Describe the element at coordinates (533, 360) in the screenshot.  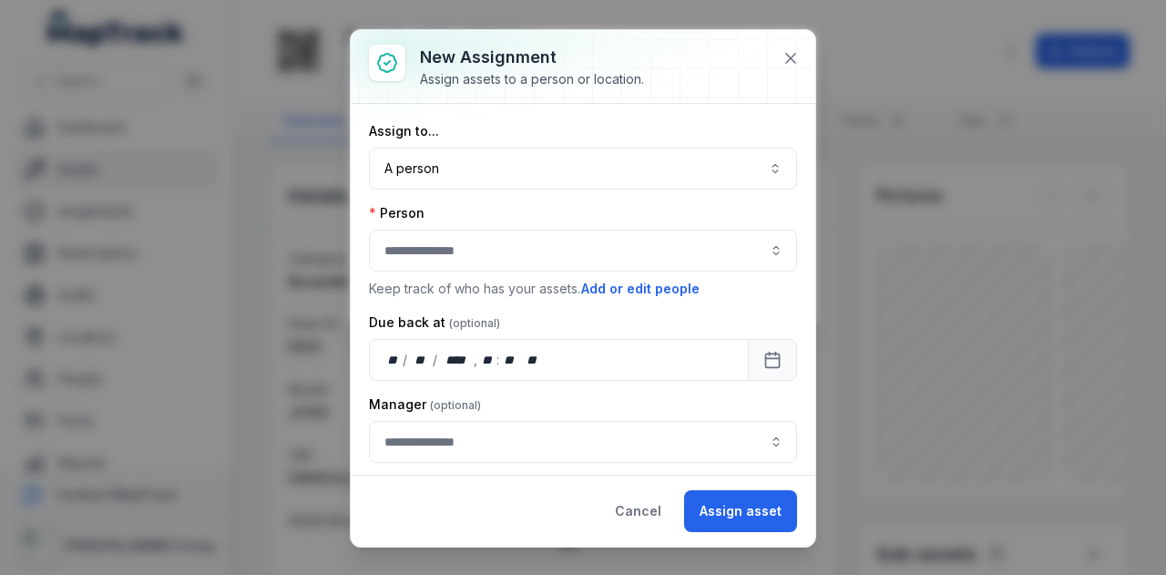
I see `div: am/pm,` at that location.